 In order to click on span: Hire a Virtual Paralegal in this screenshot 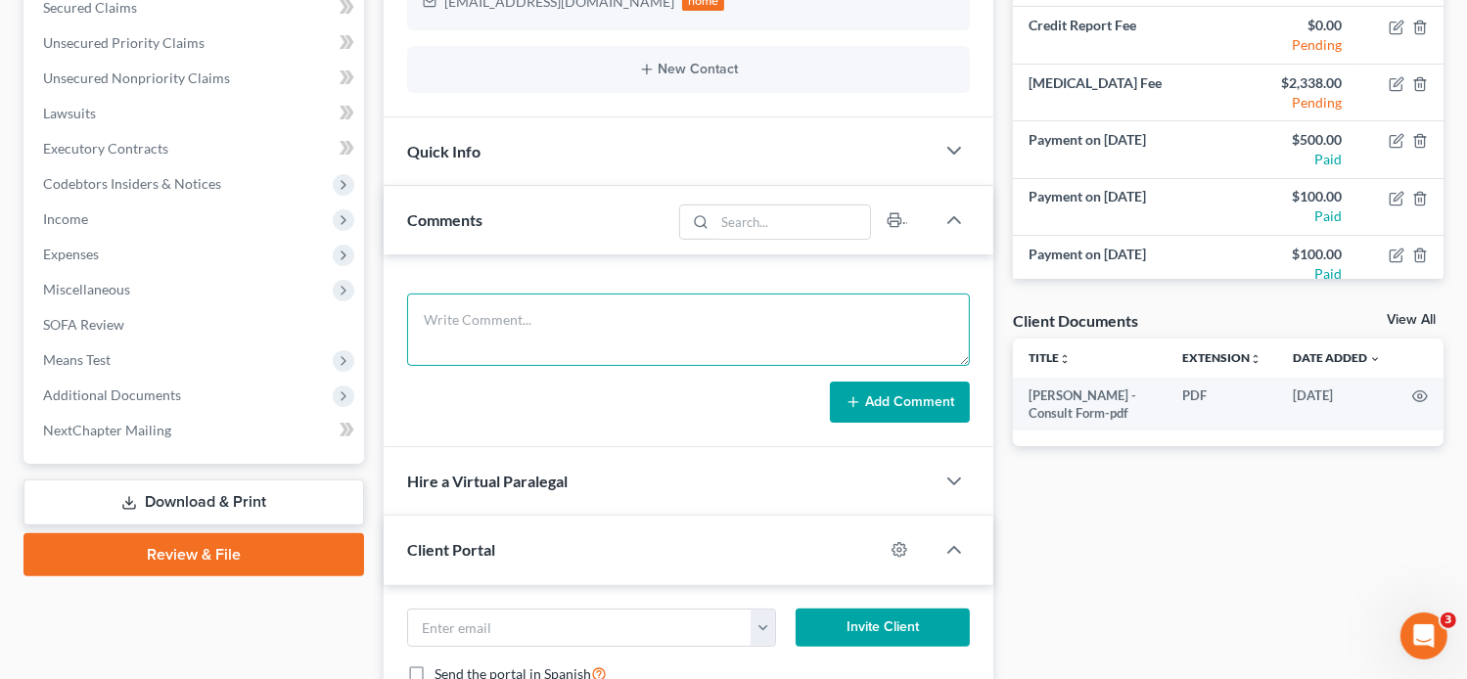, I will do `click(488, 481)`.